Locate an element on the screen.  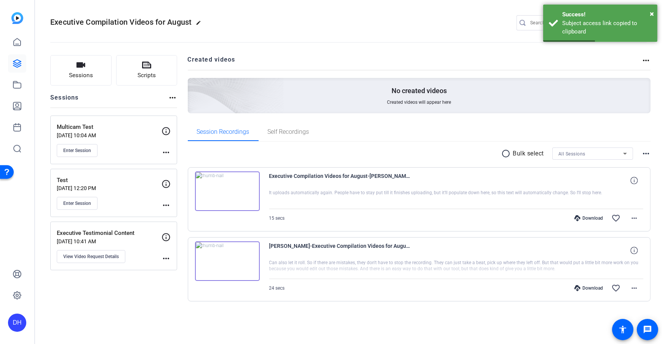
div: DH is located at coordinates (17, 323).